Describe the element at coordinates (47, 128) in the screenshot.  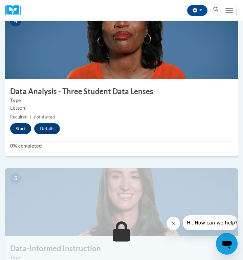
I see `button: Details` at that location.